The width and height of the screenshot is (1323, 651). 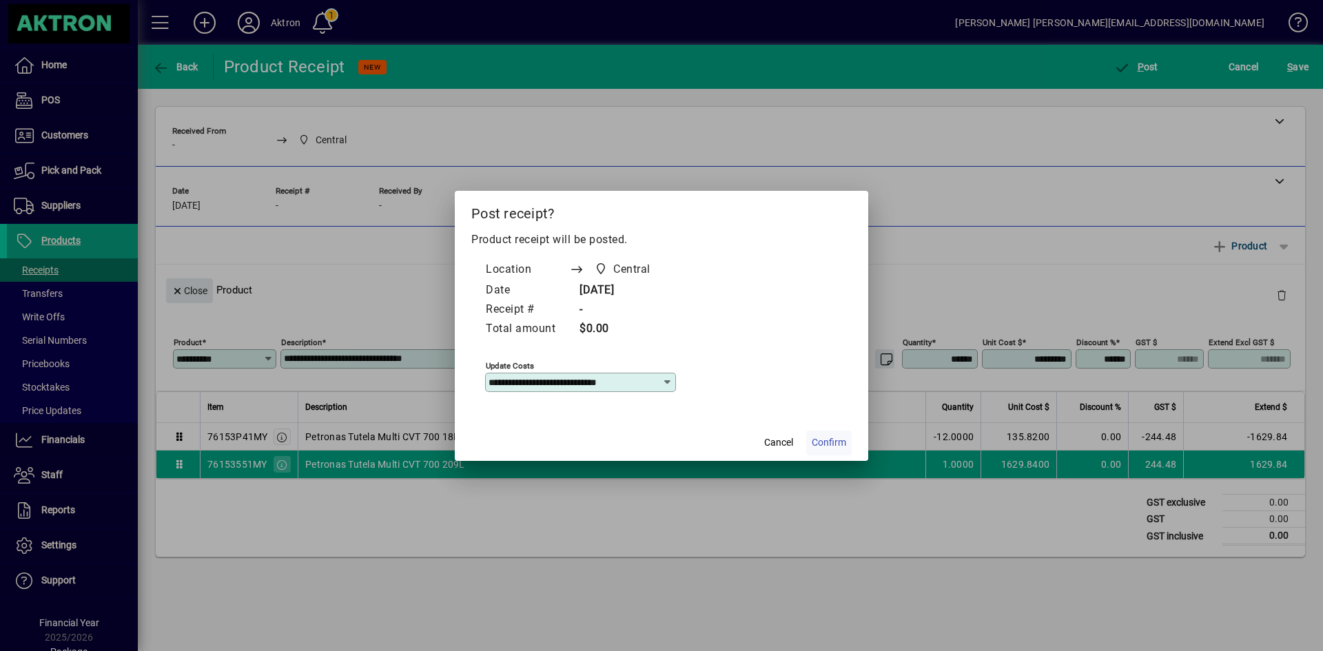 What do you see at coordinates (779, 443) in the screenshot?
I see `button: Cancel` at bounding box center [779, 443].